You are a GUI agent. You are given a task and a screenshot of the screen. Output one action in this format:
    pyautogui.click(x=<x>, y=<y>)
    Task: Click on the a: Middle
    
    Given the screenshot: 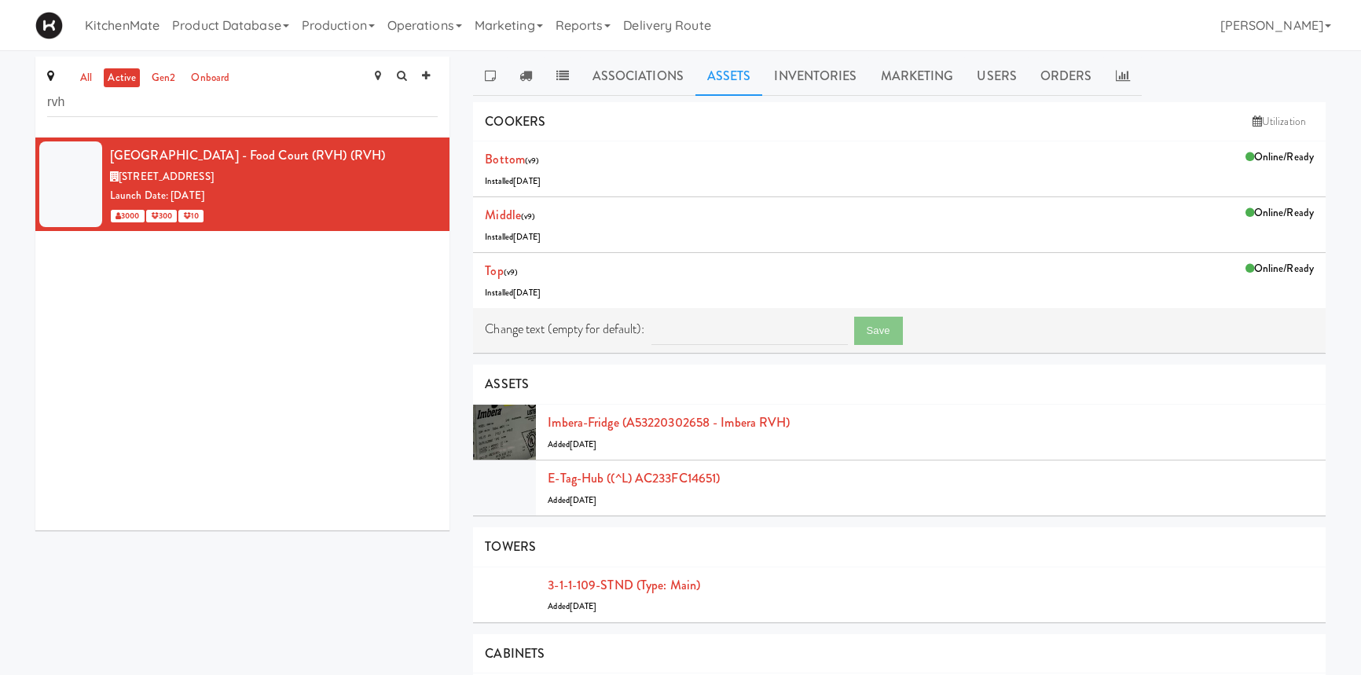 What is the action you would take?
    pyautogui.click(x=503, y=215)
    